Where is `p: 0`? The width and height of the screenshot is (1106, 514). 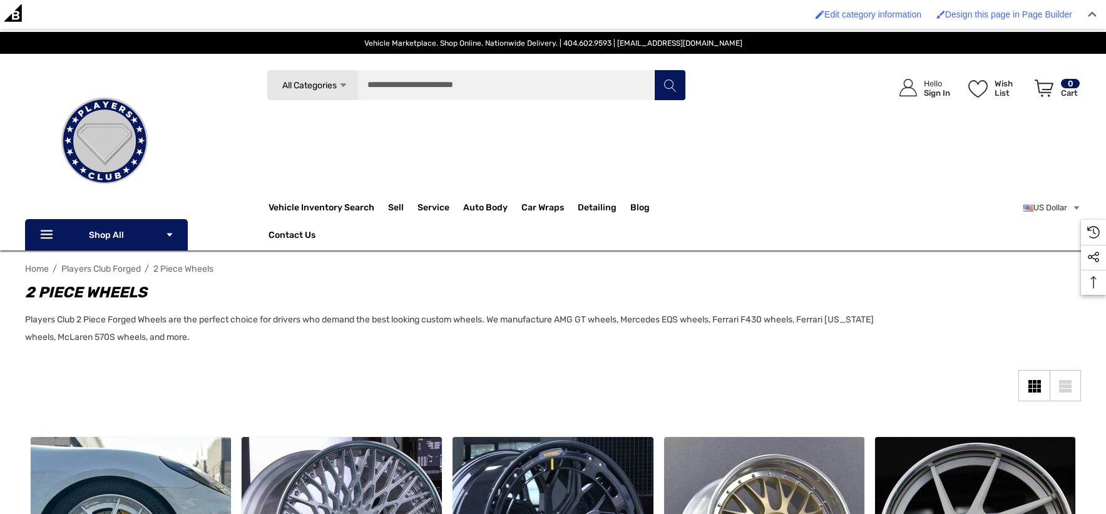
p: 0 is located at coordinates (1070, 83).